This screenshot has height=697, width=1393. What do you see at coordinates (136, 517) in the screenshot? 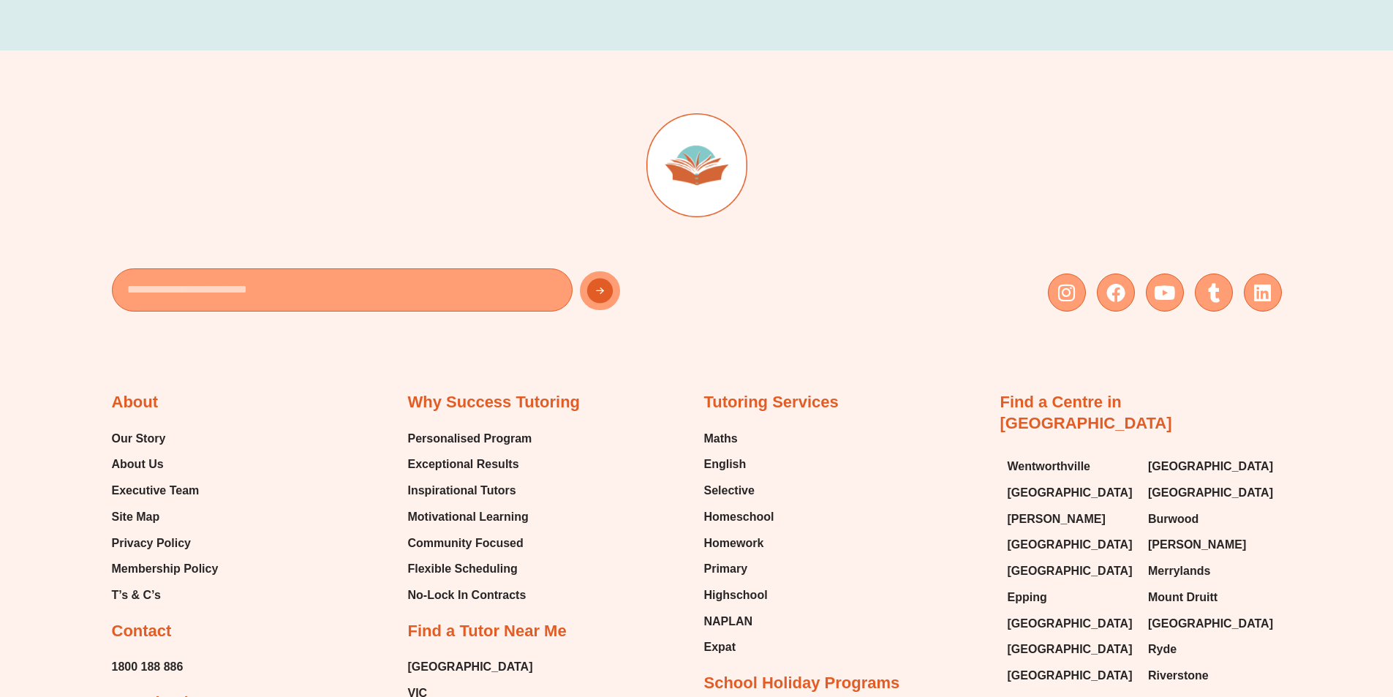
I see `span: Site Map` at bounding box center [136, 517].